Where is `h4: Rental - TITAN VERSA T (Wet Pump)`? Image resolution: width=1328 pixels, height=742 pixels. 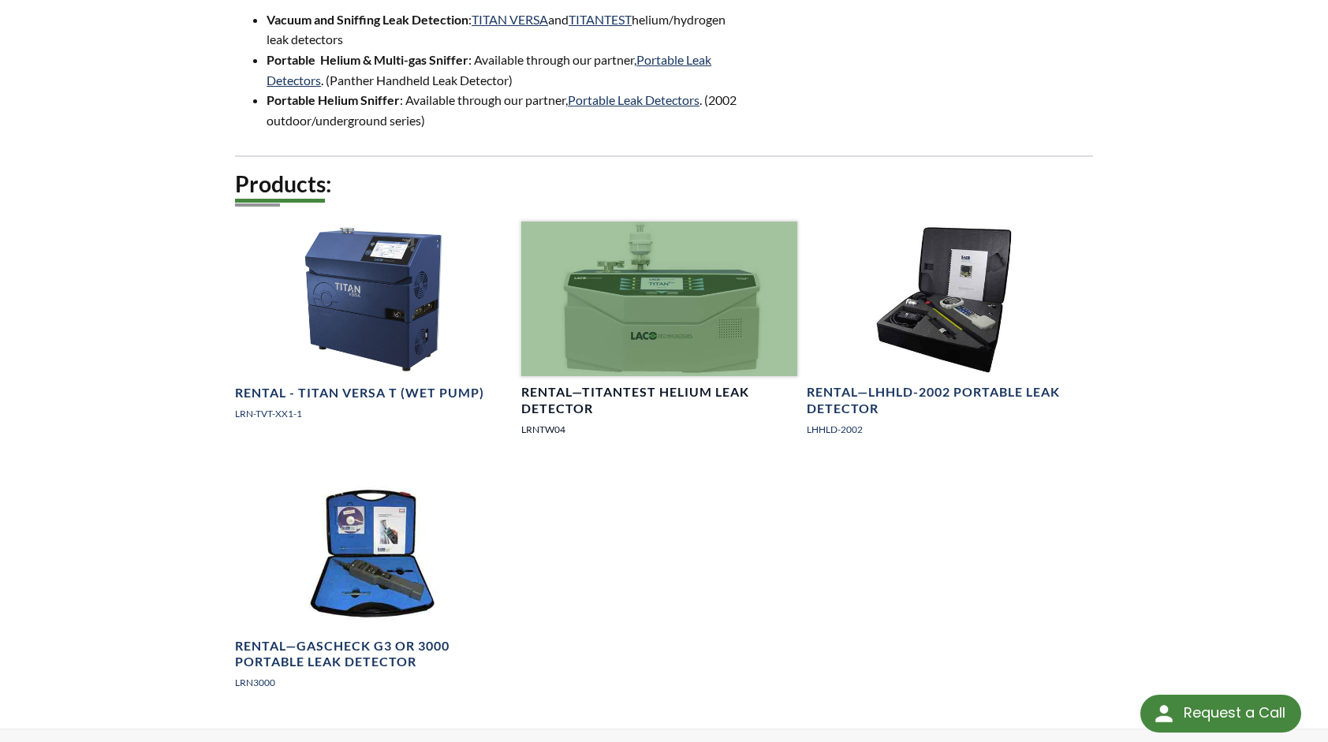
h4: Rental - TITAN VERSA T (Wet Pump) is located at coordinates (360, 393).